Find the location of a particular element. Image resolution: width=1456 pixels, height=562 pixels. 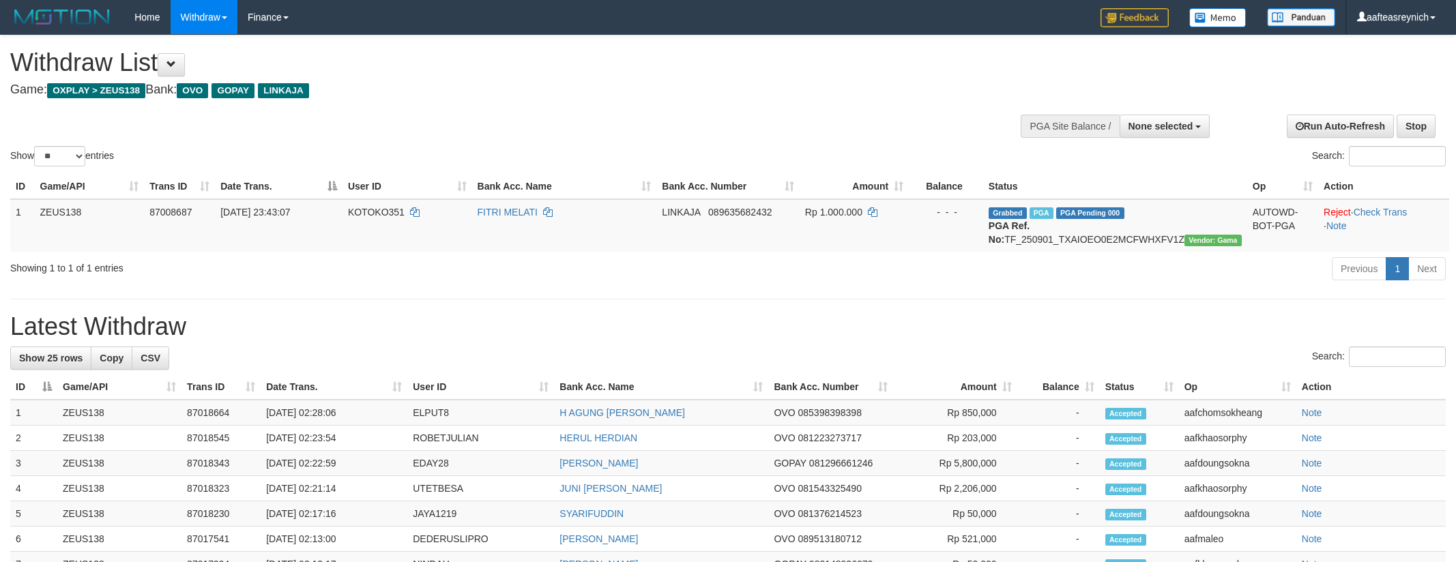

td: aafdoungsokna is located at coordinates (1238, 514).